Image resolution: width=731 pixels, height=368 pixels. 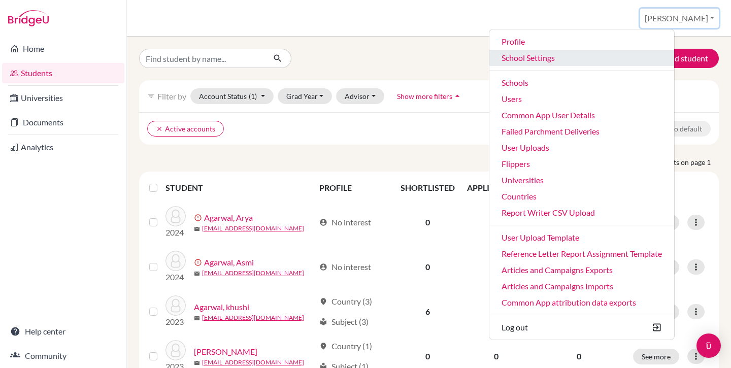 What do you see at coordinates (159, 129) in the screenshot?
I see `i: clear` at bounding box center [159, 129].